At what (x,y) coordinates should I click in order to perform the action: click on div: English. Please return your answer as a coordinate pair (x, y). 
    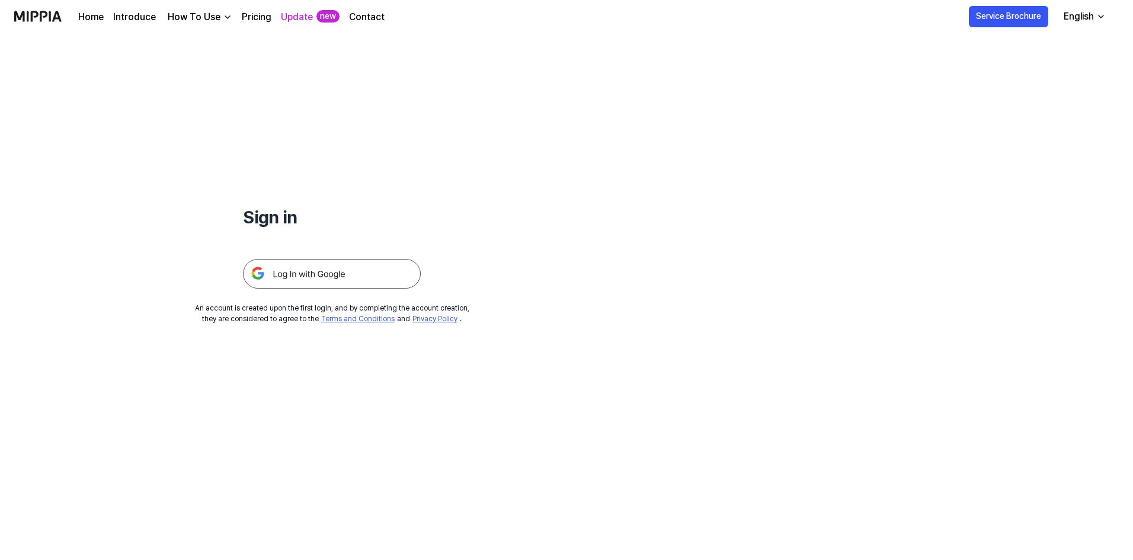
    Looking at the image, I should click on (1078, 17).